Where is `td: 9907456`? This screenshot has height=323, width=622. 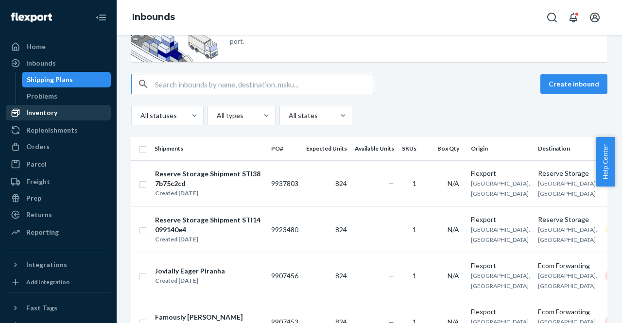
td: 9907456 is located at coordinates (285, 276).